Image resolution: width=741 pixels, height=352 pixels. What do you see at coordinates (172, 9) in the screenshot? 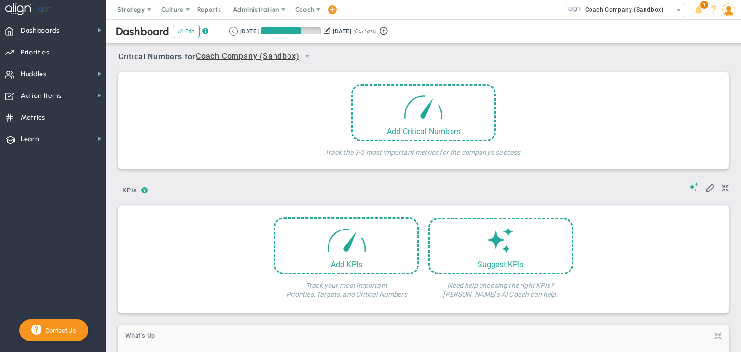
I see `span: Culture` at bounding box center [172, 9].